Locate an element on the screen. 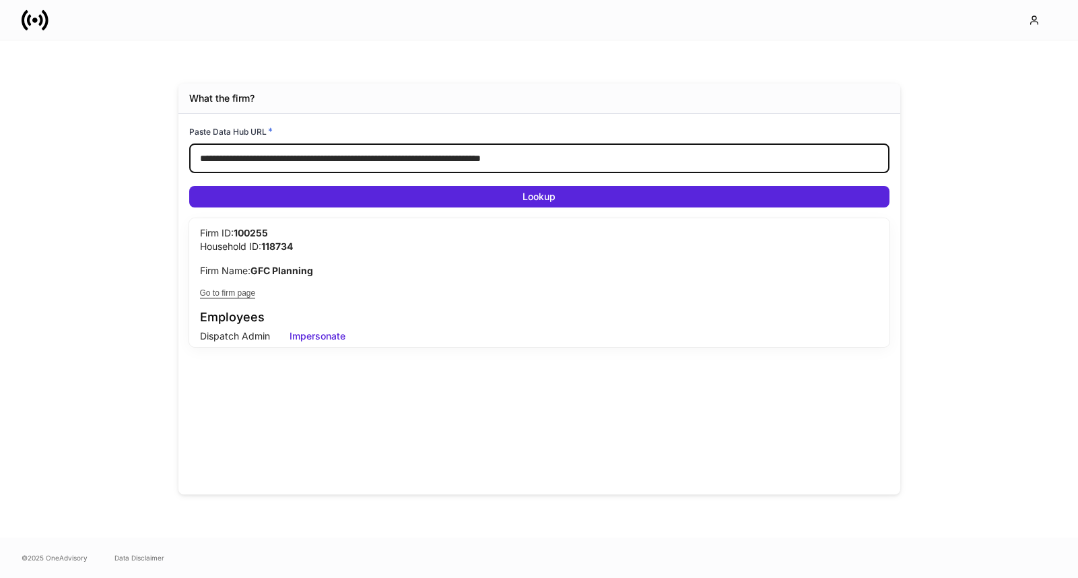  a: Data Disclaimer is located at coordinates (139, 558).